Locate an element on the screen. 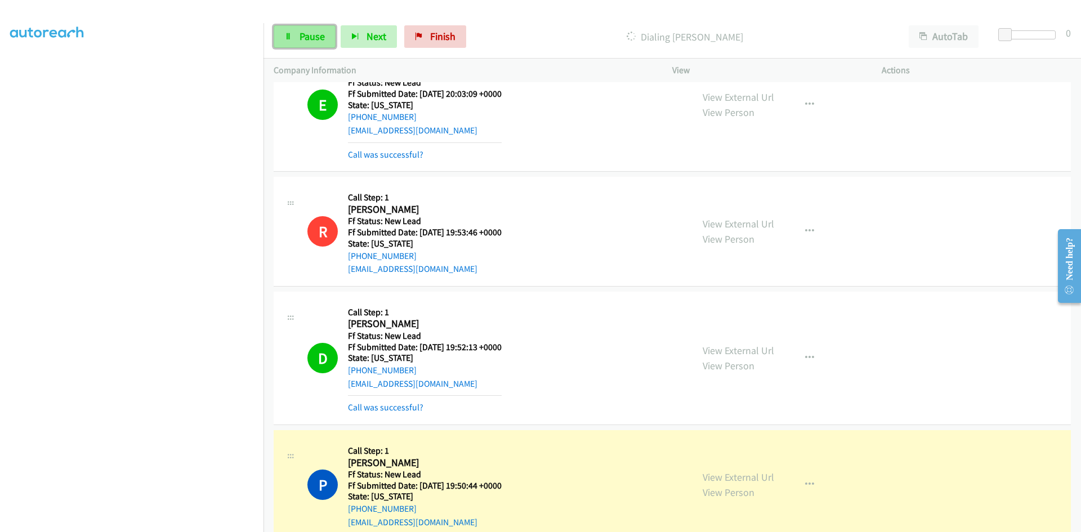 The image size is (1081, 532). div: 0 is located at coordinates (1068, 33).